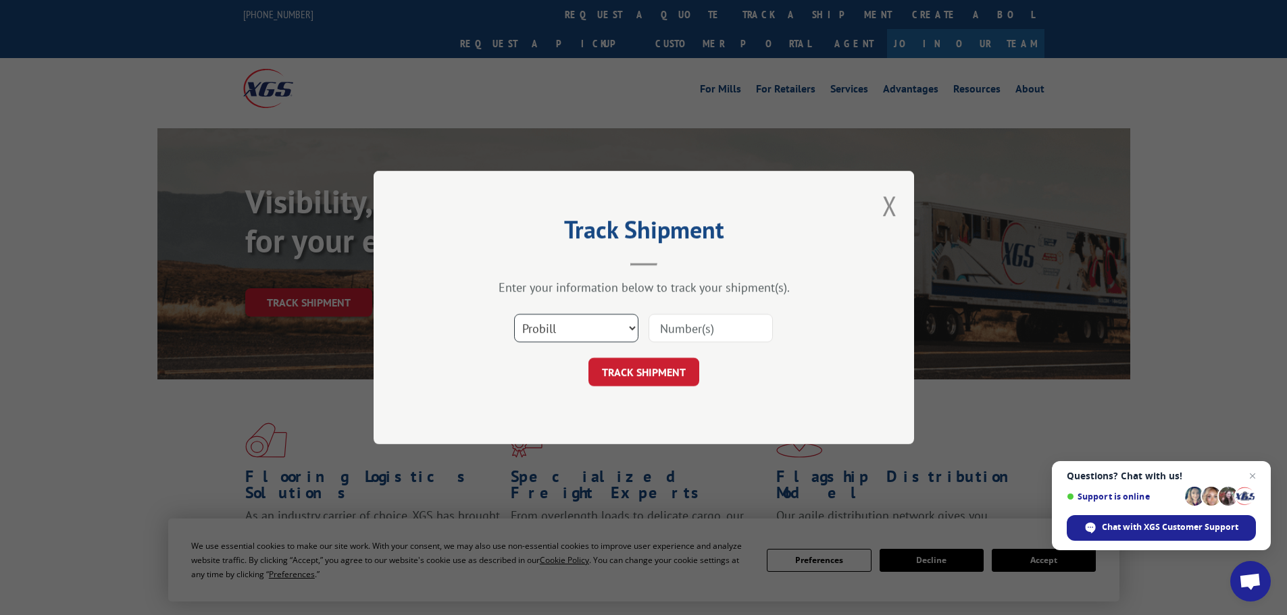 The height and width of the screenshot is (615, 1287). Describe the element at coordinates (1161, 528) in the screenshot. I see `div: Chat with XGS Customer Support` at that location.